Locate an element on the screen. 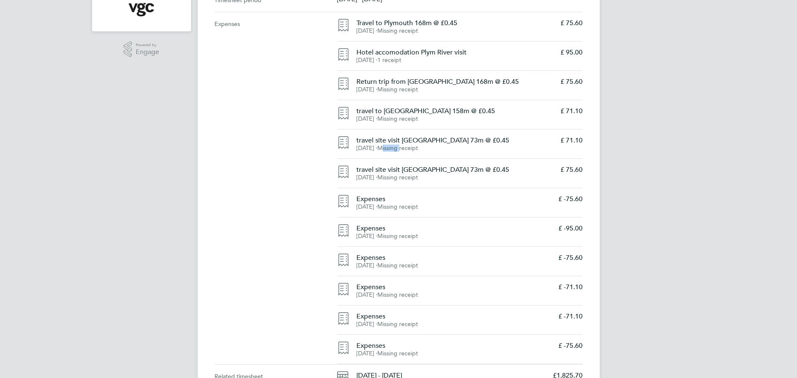  p: £ 95.00 is located at coordinates (572, 52).